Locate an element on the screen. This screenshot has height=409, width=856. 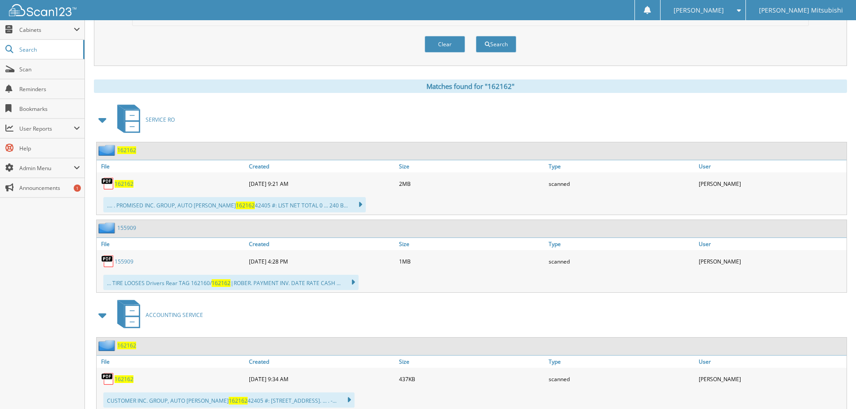
span: Bookmarks is located at coordinates (49, 109).